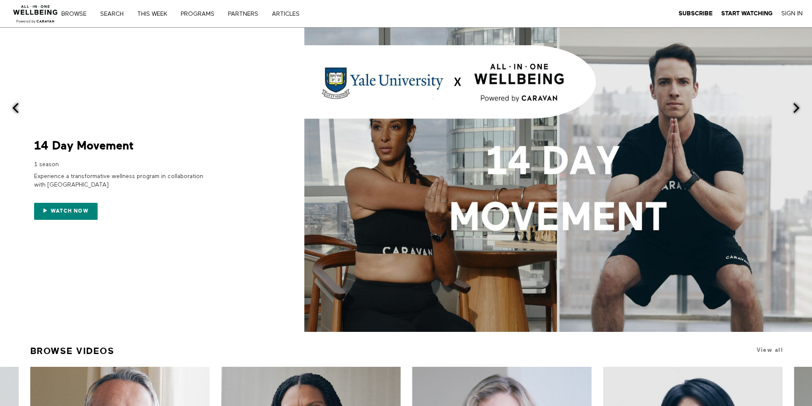  Describe the element at coordinates (72, 351) in the screenshot. I see `a: Browse Videos` at that location.